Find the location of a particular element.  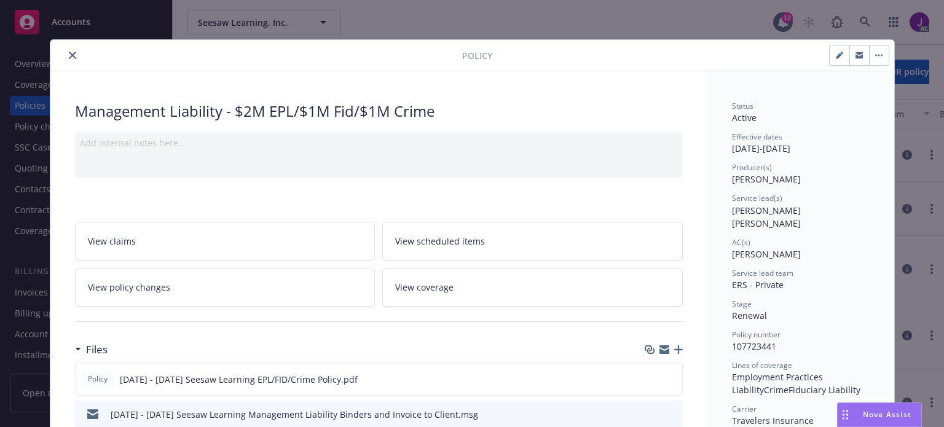

span: AC(s) is located at coordinates (741, 242).